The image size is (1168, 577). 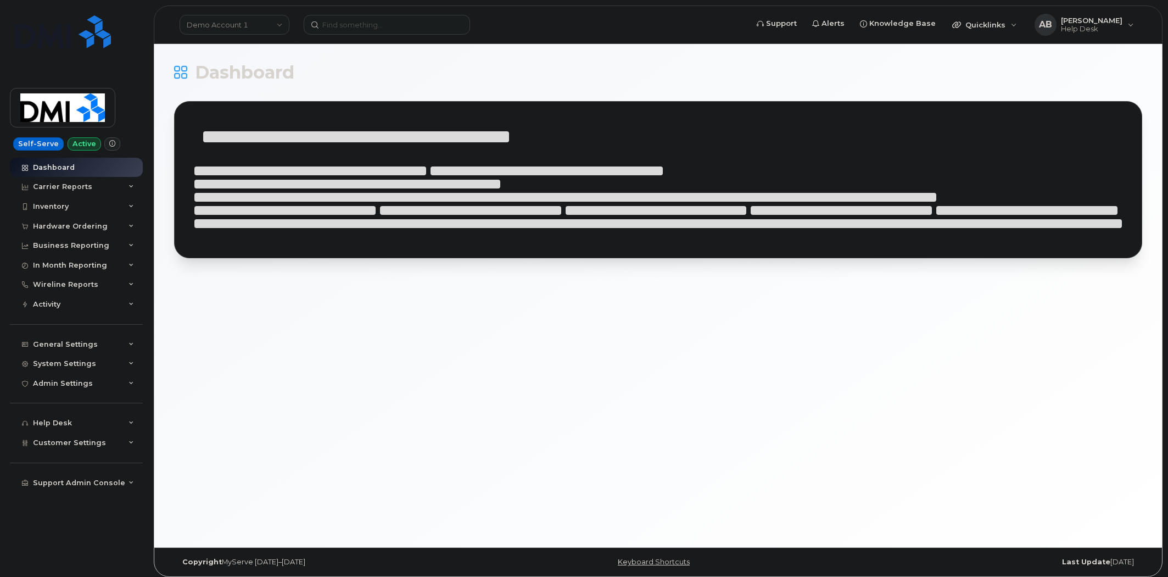 What do you see at coordinates (1086, 561) in the screenshot?
I see `strong: Last Update` at bounding box center [1086, 561].